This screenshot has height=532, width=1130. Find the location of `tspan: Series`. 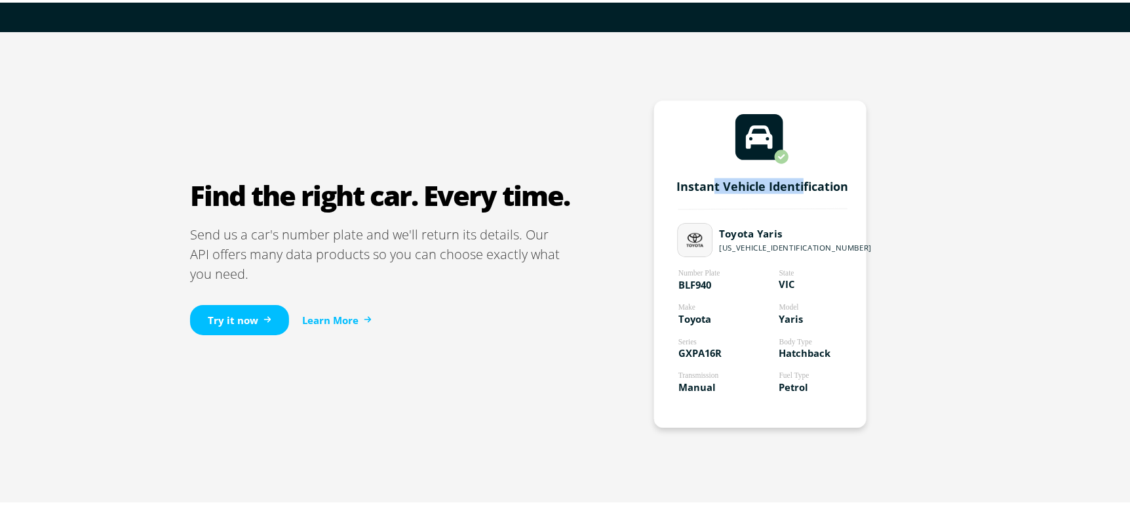

tspan: Series is located at coordinates (688, 339).